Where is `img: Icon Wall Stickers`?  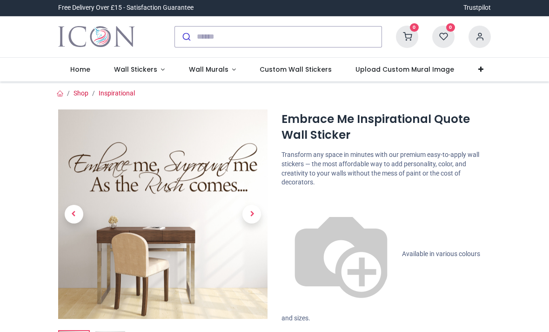 img: Icon Wall Stickers is located at coordinates (96, 37).